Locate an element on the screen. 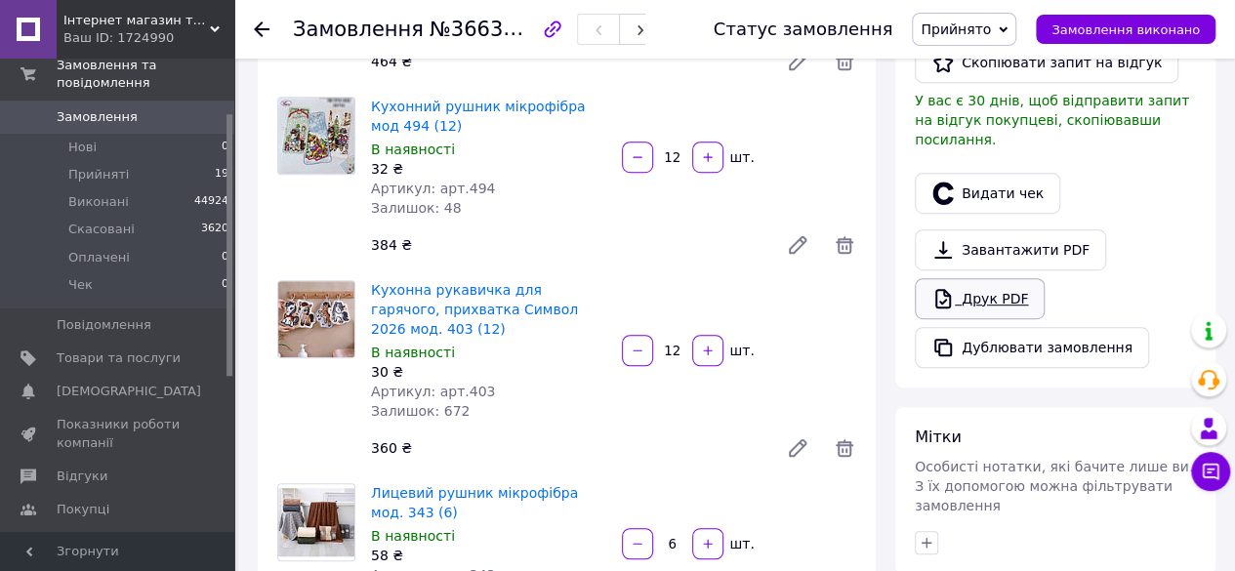  span: Залишок: 672 is located at coordinates (420, 411).